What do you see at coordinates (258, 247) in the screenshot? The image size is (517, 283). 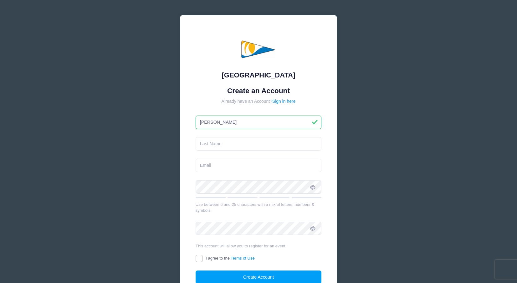 I see `div: This account will allow you to register for an event.` at bounding box center [258, 247].